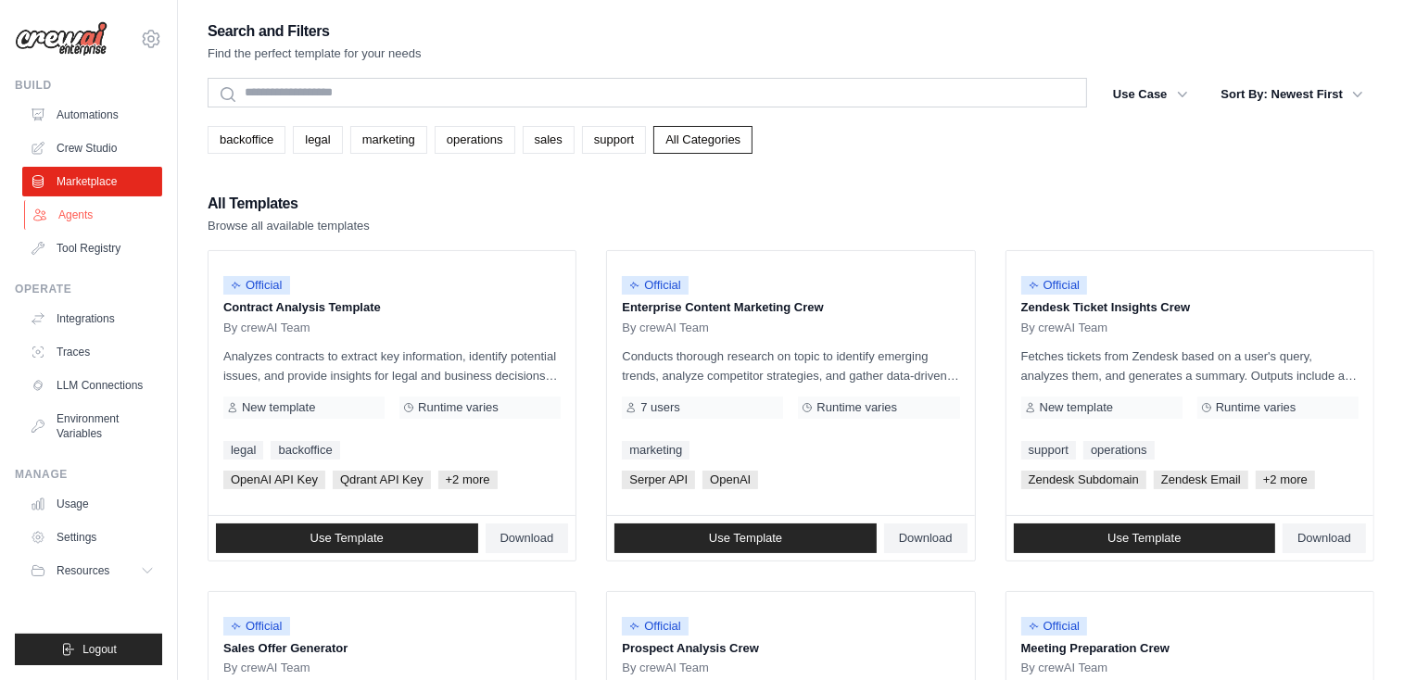  What do you see at coordinates (92, 571) in the screenshot?
I see `button: Resources` at bounding box center [92, 571].